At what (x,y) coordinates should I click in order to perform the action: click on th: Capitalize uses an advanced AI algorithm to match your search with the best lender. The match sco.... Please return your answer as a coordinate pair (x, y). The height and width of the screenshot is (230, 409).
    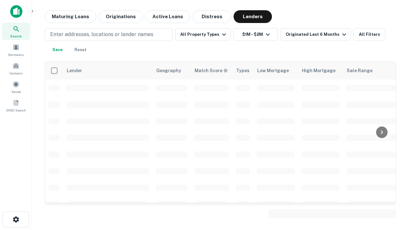
    Looking at the image, I should click on (212, 71).